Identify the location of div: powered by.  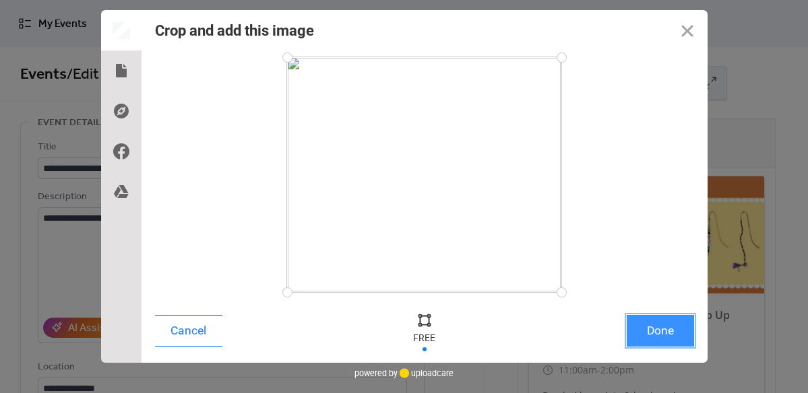
(404, 373).